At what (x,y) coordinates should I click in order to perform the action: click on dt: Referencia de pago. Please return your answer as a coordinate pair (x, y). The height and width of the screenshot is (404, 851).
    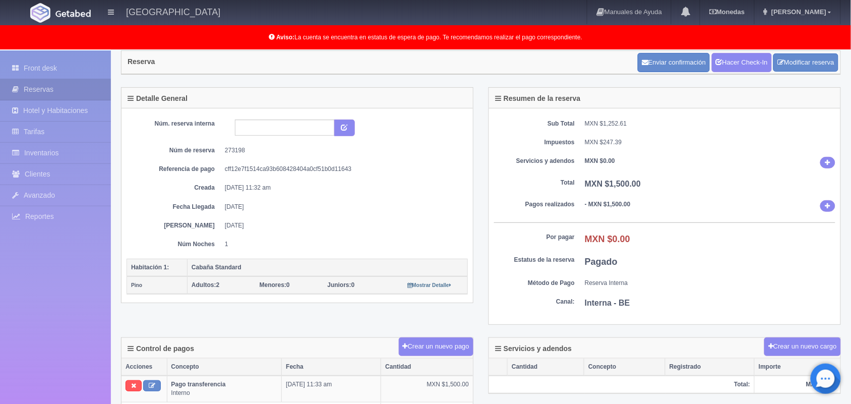
    Looking at the image, I should click on (174, 169).